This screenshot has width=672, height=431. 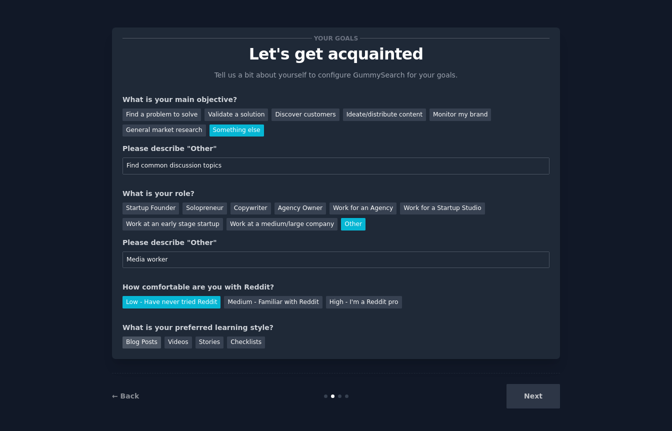 What do you see at coordinates (246, 342) in the screenshot?
I see `div: Checklists` at bounding box center [246, 342].